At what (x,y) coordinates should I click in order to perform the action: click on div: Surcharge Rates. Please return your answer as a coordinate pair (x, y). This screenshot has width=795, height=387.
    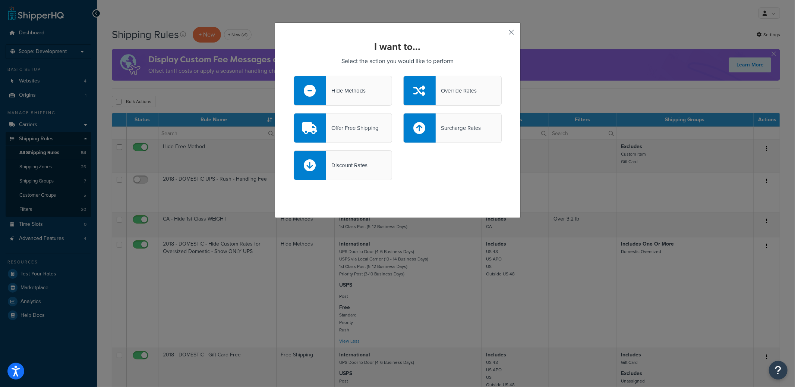
    Looking at the image, I should click on (458, 128).